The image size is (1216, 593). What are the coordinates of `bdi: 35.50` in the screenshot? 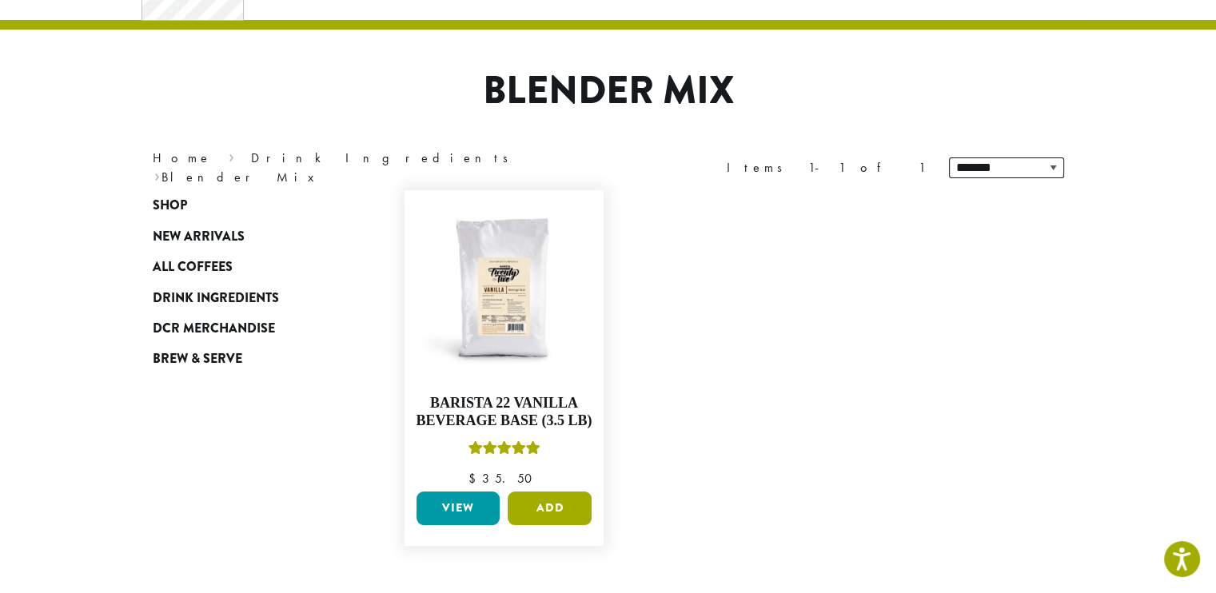 It's located at (503, 478).